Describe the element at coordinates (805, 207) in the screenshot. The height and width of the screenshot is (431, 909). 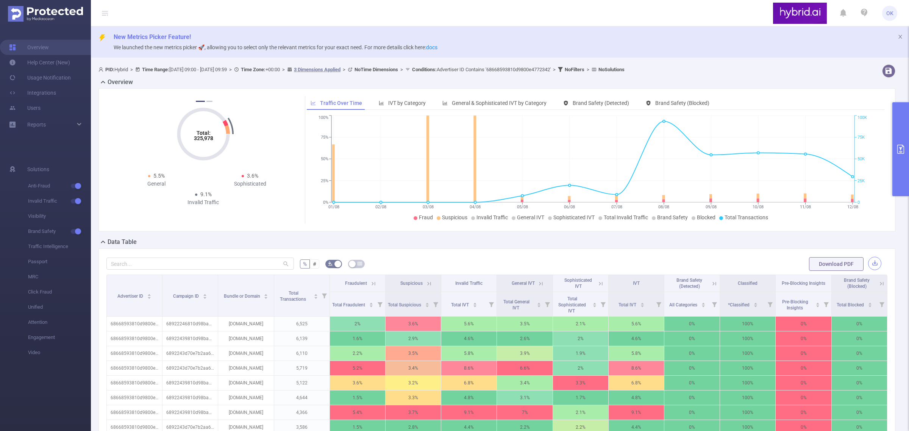
I see `tspan: 11/08` at that location.